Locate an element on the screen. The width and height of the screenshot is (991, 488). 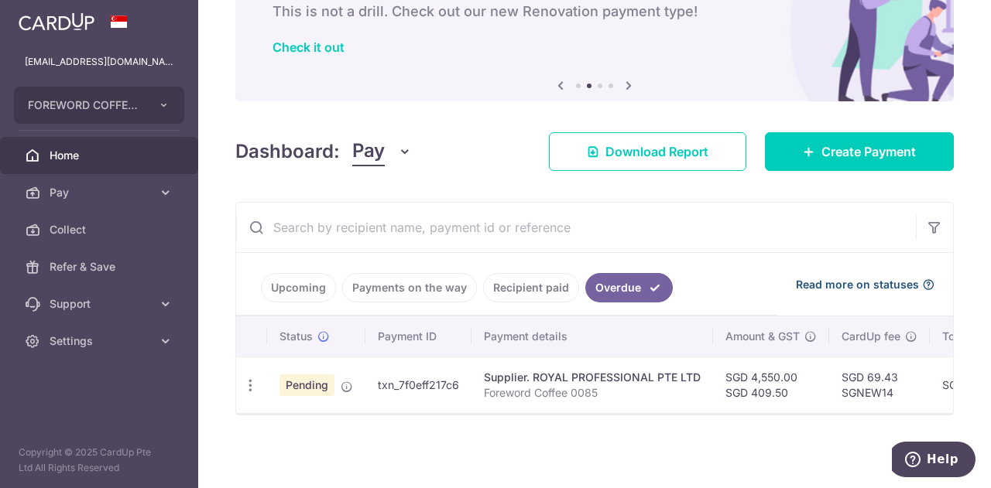
span: Help is located at coordinates (50, 18).